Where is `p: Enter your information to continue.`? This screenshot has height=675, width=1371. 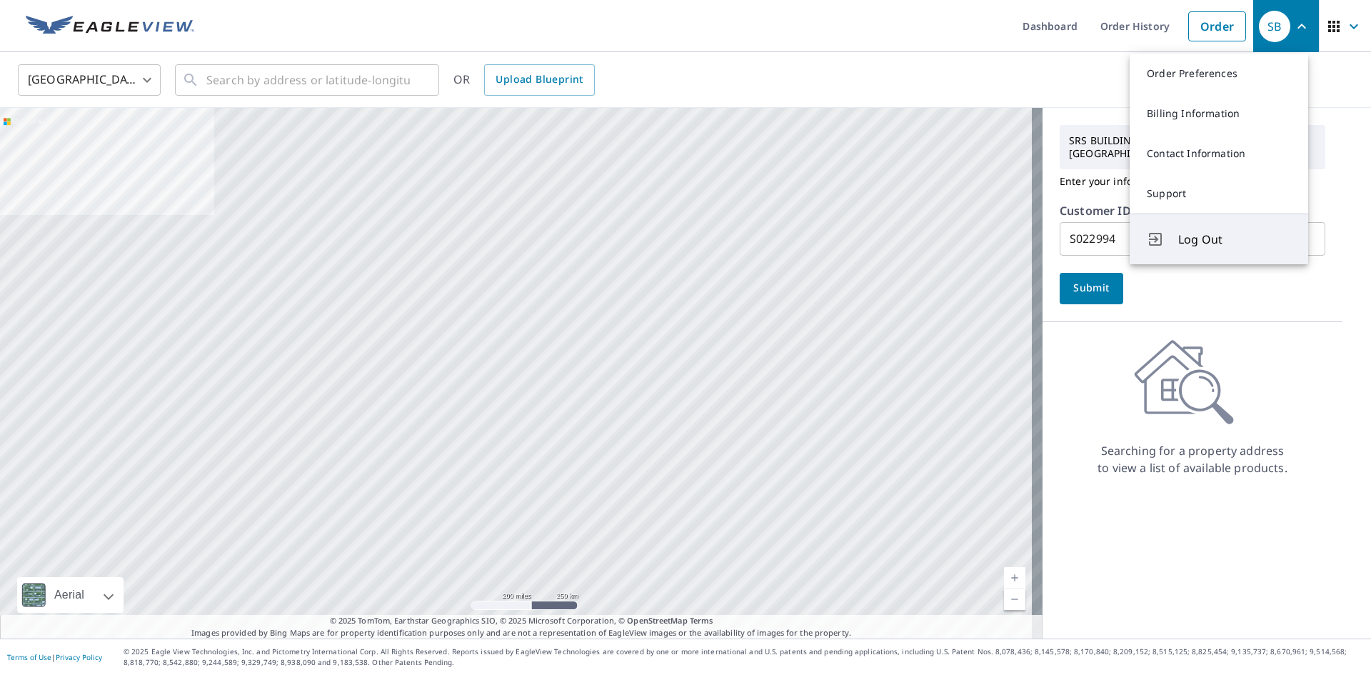 p: Enter your information to continue. is located at coordinates (1193, 181).